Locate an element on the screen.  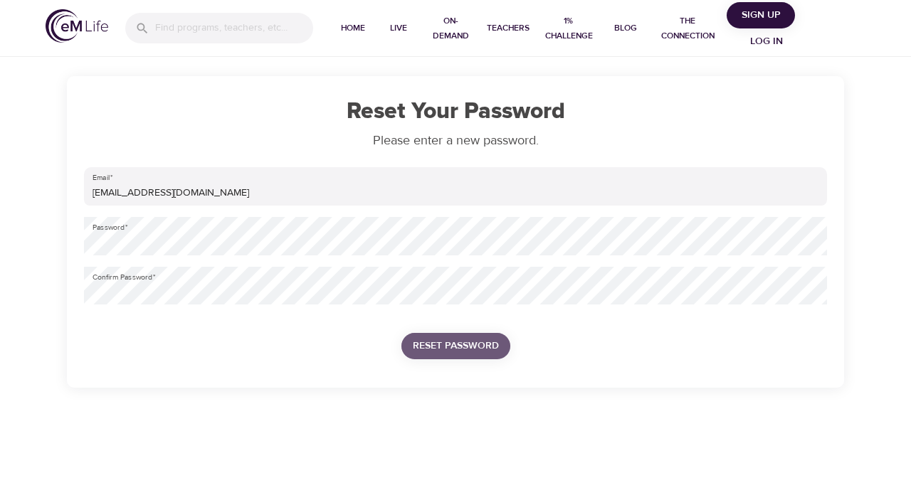
input: Find programs, teachers, etc... is located at coordinates (234, 28).